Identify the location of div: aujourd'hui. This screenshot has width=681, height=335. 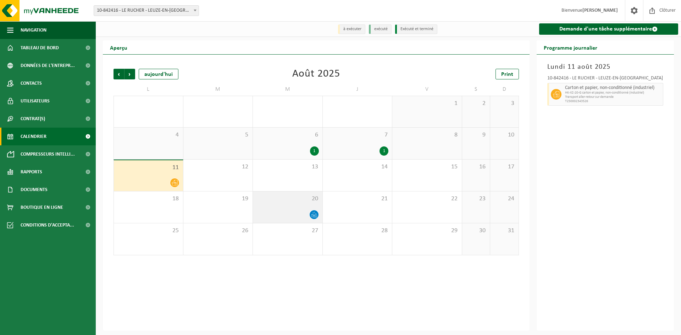
(159, 74).